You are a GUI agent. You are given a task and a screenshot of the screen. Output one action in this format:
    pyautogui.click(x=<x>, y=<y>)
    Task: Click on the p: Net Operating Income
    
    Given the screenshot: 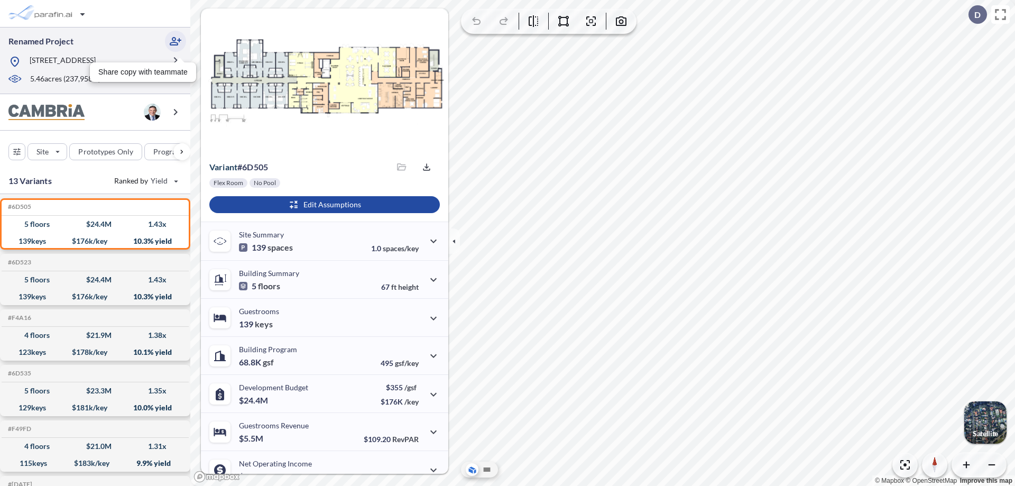 What is the action you would take?
    pyautogui.click(x=275, y=463)
    